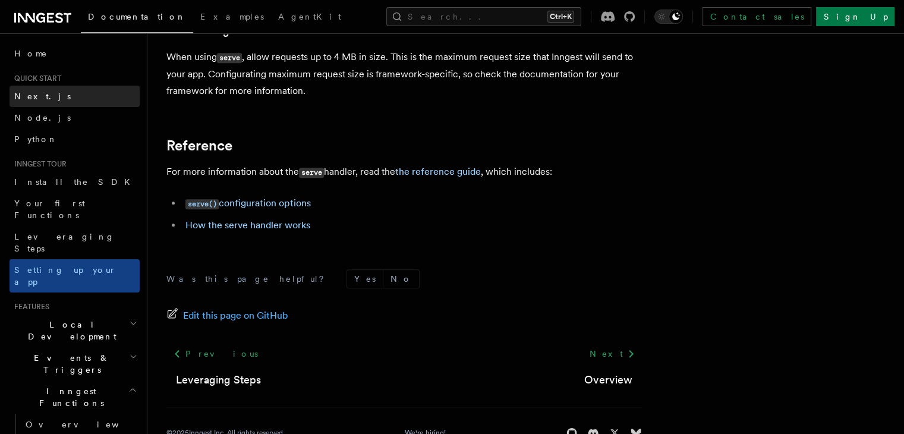 This screenshot has width=904, height=434. What do you see at coordinates (855, 17) in the screenshot?
I see `a: Sign Up` at bounding box center [855, 17].